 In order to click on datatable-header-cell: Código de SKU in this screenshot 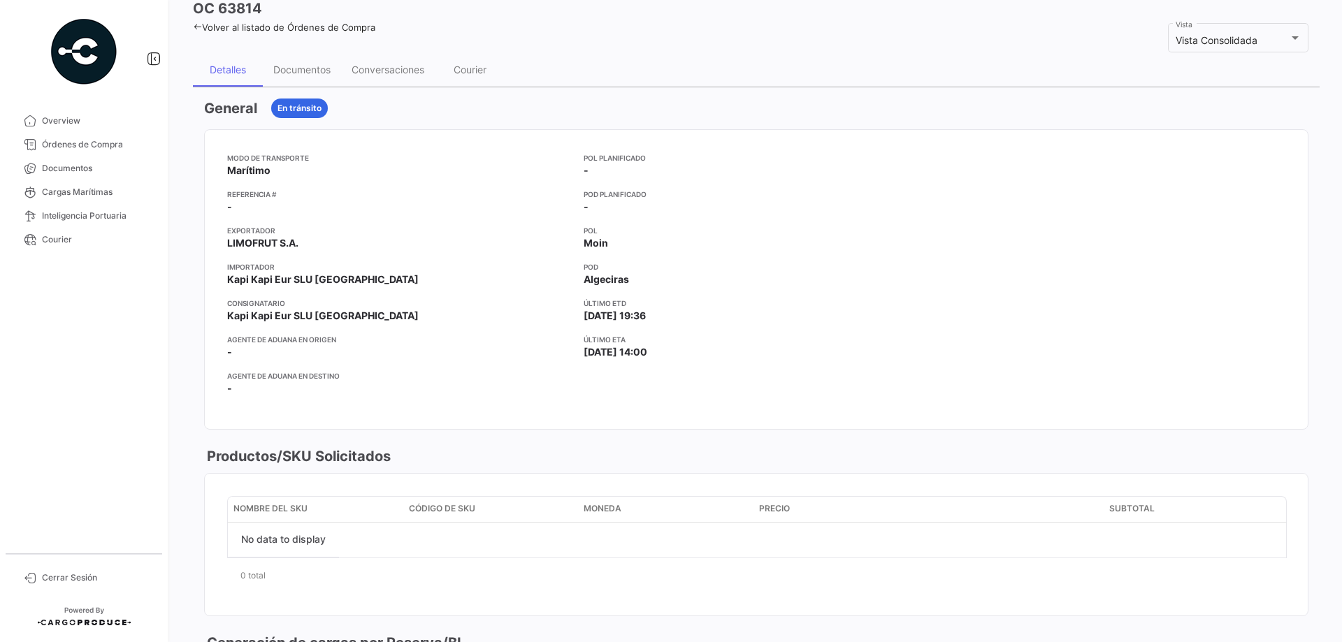, I will do `click(491, 510)`.